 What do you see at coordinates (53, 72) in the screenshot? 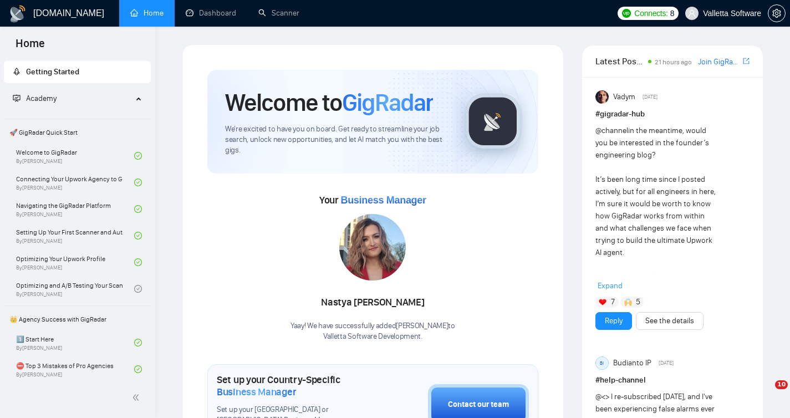
I see `span: Getting Started` at bounding box center [53, 72].